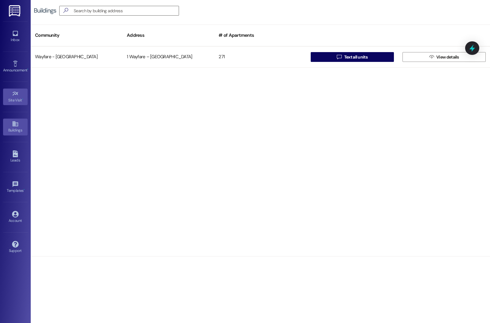 The width and height of the screenshot is (490, 323). Describe the element at coordinates (126, 11) in the screenshot. I see `input: Search by building address` at that location.